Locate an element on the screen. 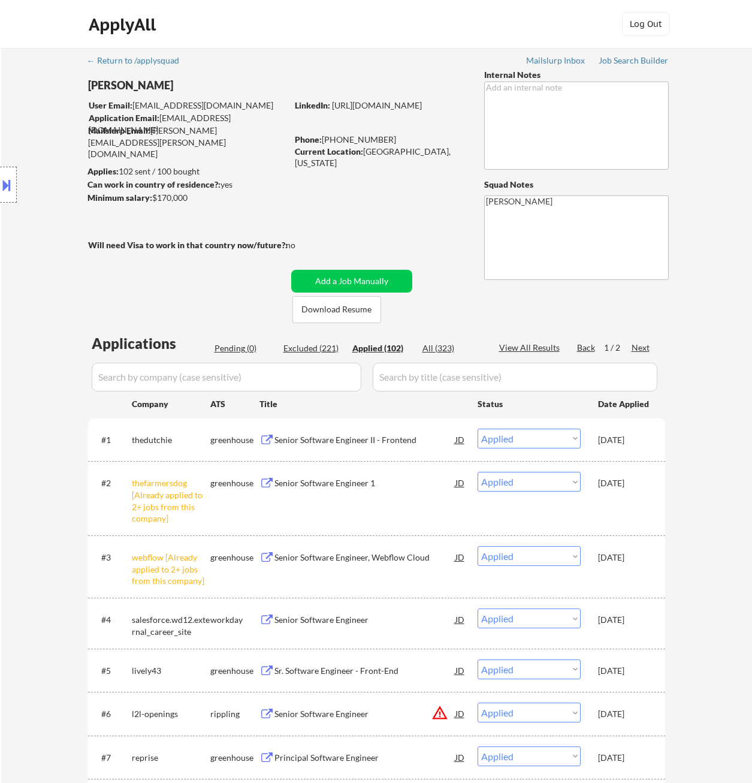 The image size is (752, 783). div: Status is located at coordinates (529, 403).